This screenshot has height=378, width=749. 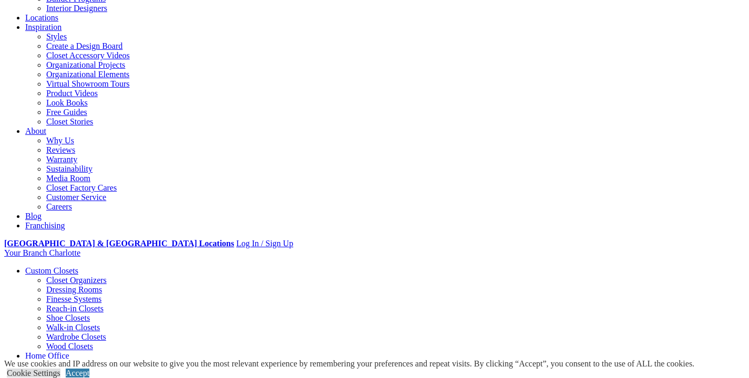 I want to click on a: Reach-in Closets, so click(x=75, y=308).